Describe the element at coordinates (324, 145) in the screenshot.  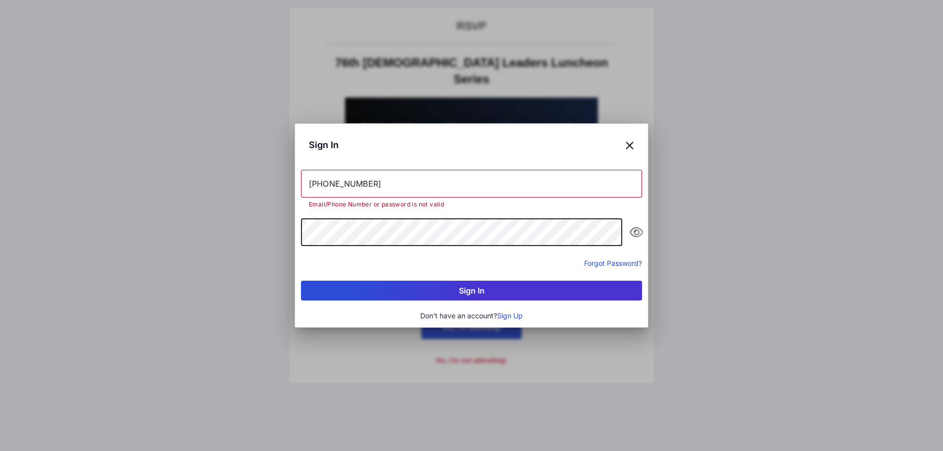
I see `span: Sign In` at that location.